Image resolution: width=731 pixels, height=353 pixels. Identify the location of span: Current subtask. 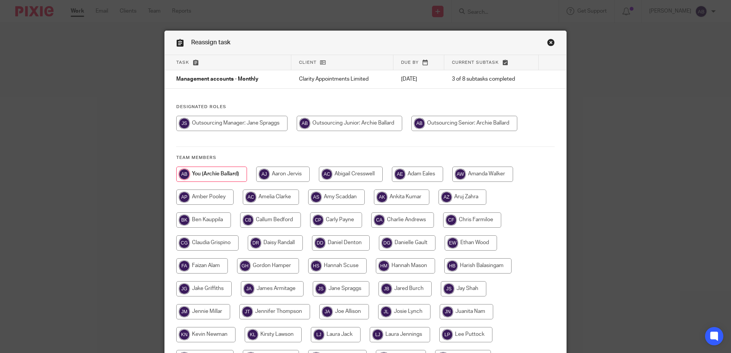
(475, 62).